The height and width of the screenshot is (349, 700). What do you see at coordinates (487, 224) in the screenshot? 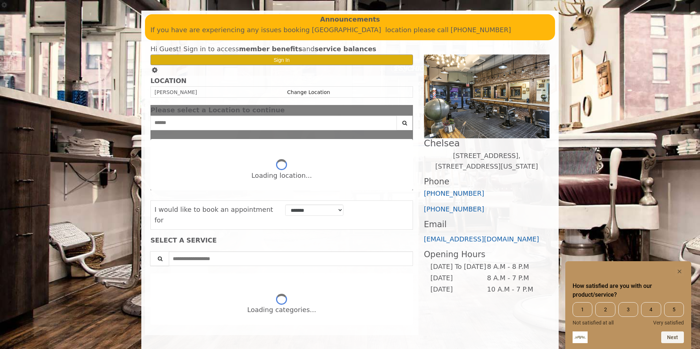
I see `h3: Email` at bounding box center [487, 224].